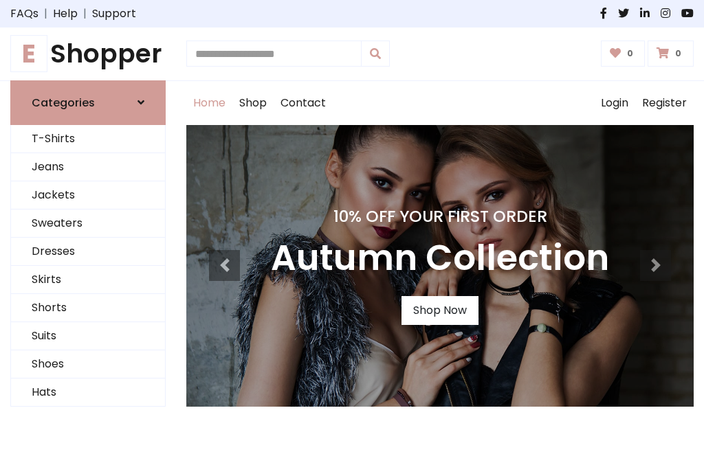 This screenshot has width=704, height=452. Describe the element at coordinates (63, 102) in the screenshot. I see `h6: Categories` at that location.